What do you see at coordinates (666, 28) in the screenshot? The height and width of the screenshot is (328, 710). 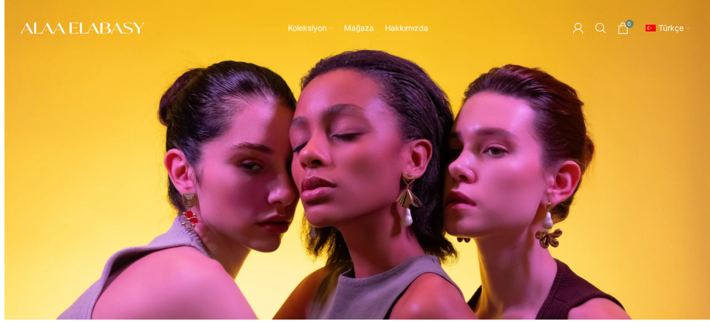 I see `nav: Dil Menü` at bounding box center [666, 28].